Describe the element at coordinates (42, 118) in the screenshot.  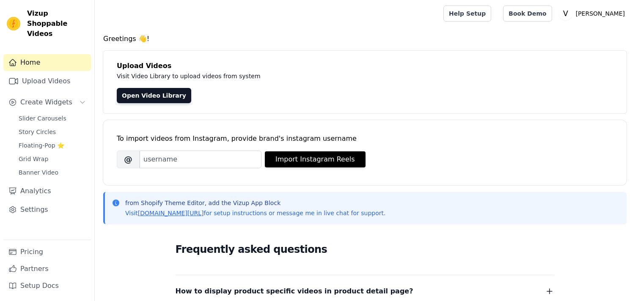
I see `span: Slider Carousels` at that location.